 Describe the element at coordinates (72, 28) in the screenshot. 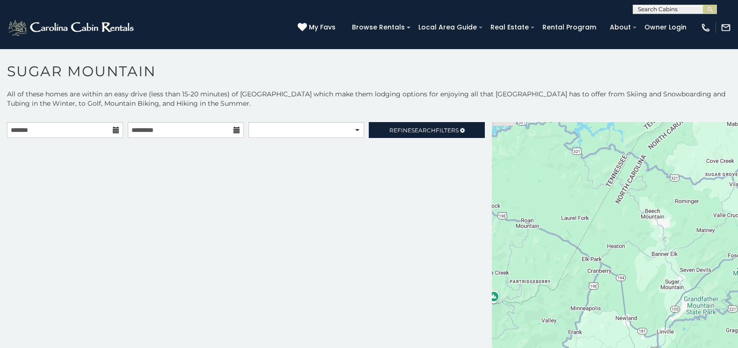

I see `img: White-1-2.png` at that location.